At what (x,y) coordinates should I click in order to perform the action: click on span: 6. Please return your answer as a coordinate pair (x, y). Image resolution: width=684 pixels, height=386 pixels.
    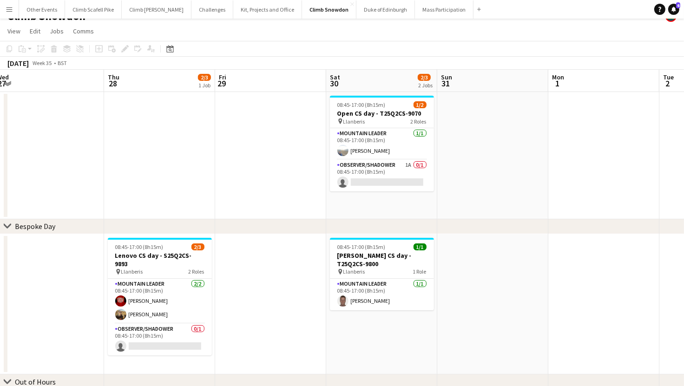
    Looking at the image, I should click on (678, 5).